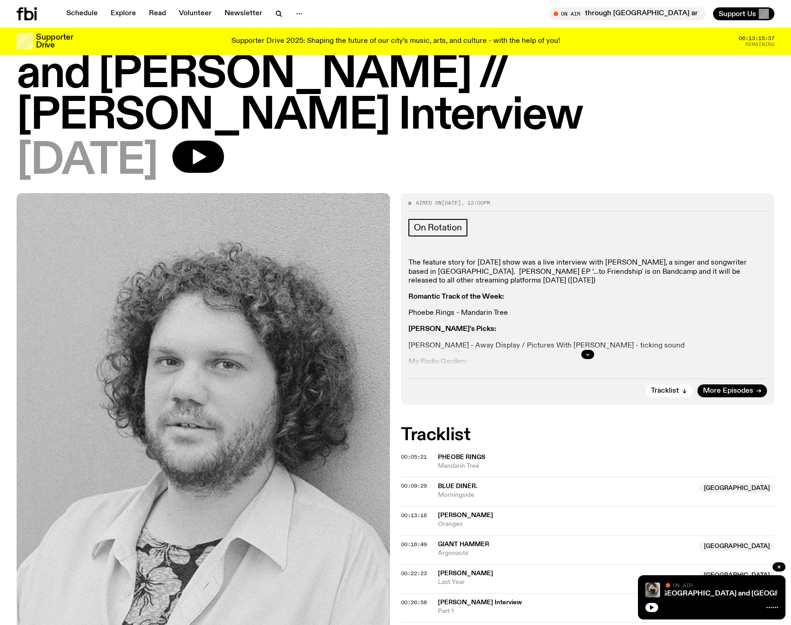 The image size is (791, 625). Describe the element at coordinates (414, 574) in the screenshot. I see `span: 00:22:23` at that location.